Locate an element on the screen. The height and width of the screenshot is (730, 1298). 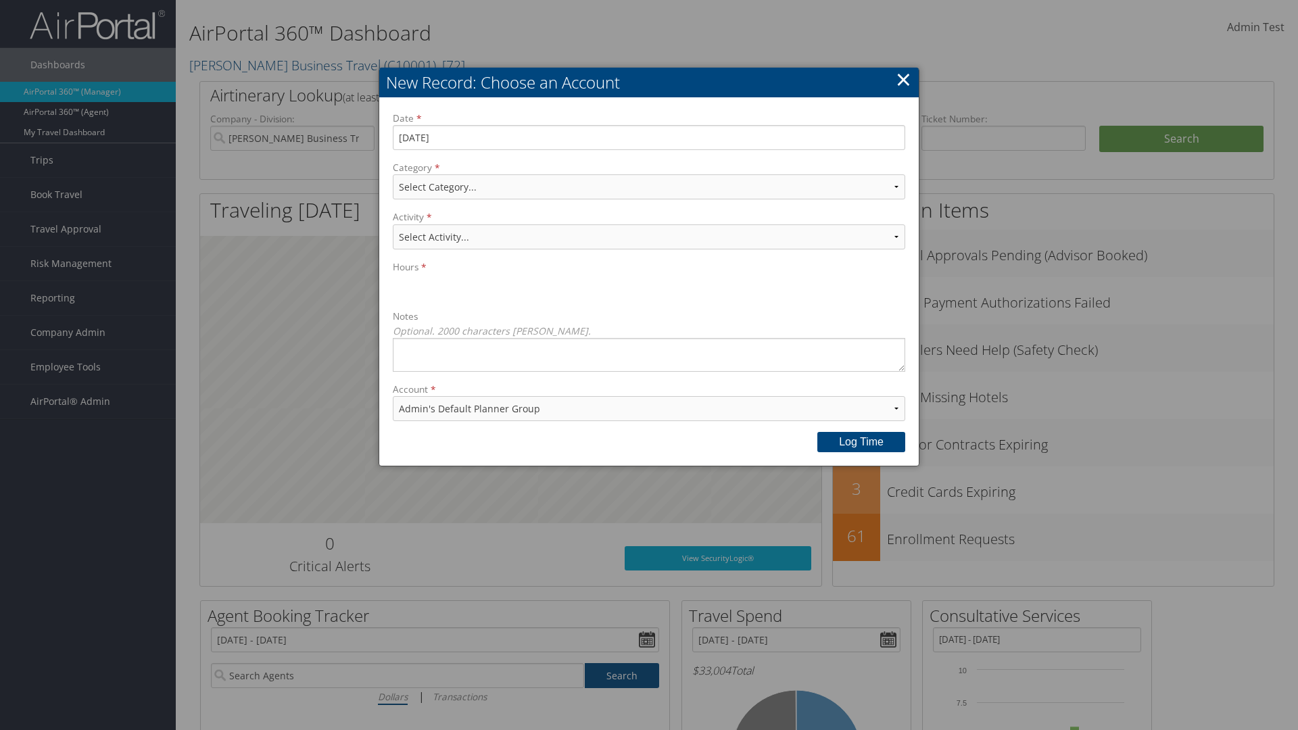
input: Date is located at coordinates (649, 137).